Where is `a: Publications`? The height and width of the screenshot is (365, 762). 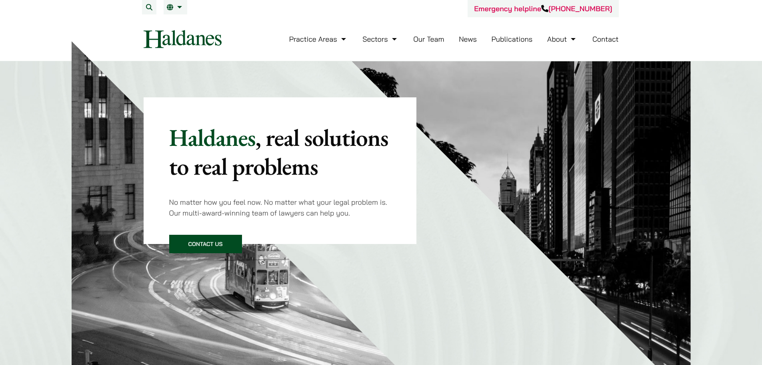
a: Publications is located at coordinates (512, 39).